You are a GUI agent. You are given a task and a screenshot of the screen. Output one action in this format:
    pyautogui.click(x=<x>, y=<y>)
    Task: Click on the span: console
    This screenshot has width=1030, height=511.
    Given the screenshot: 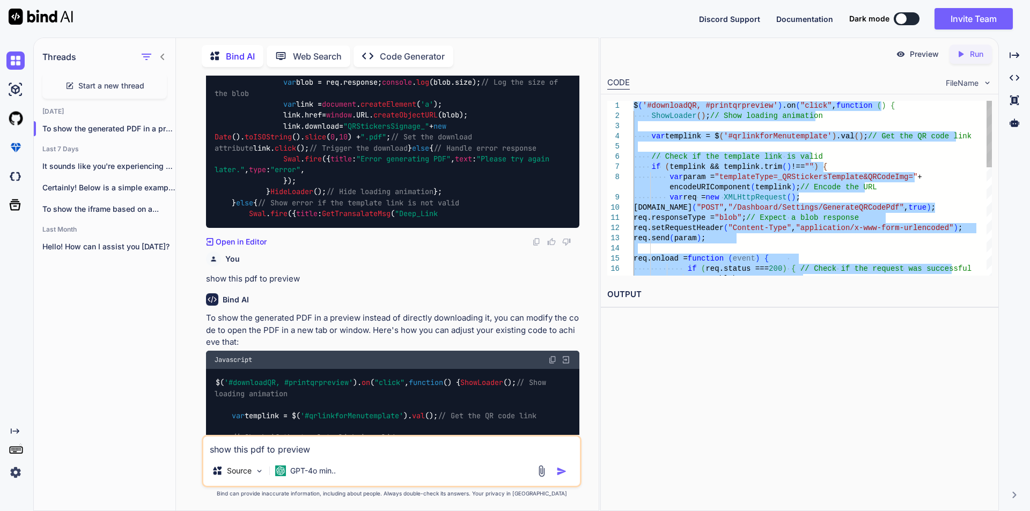 What is the action you would take?
    pyautogui.click(x=397, y=83)
    